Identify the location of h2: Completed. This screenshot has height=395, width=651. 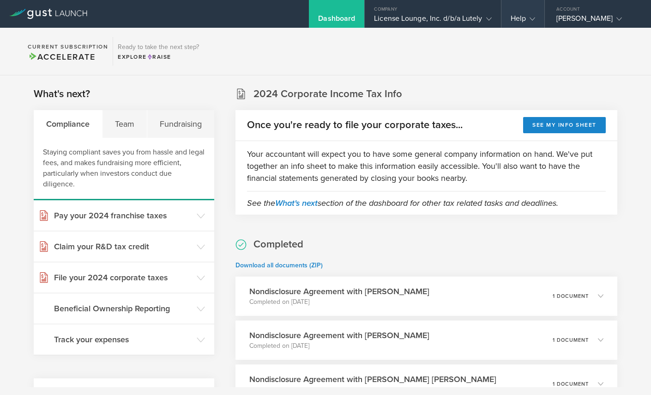
(279, 244).